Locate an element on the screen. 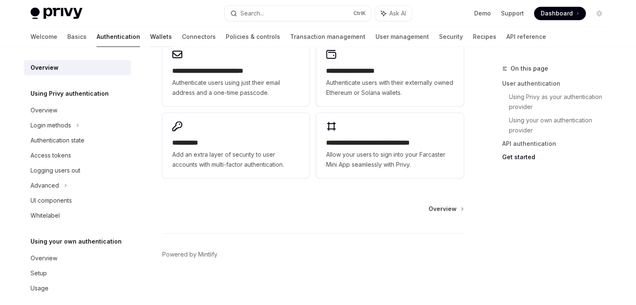  div: Access tokens is located at coordinates (51, 155).